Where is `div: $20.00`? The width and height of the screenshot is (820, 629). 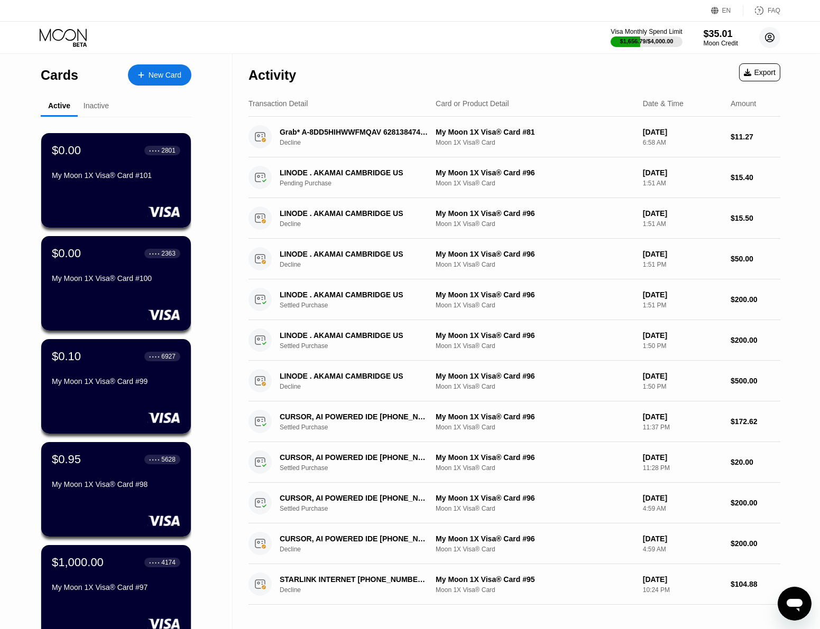 div: $20.00 is located at coordinates (755, 462).